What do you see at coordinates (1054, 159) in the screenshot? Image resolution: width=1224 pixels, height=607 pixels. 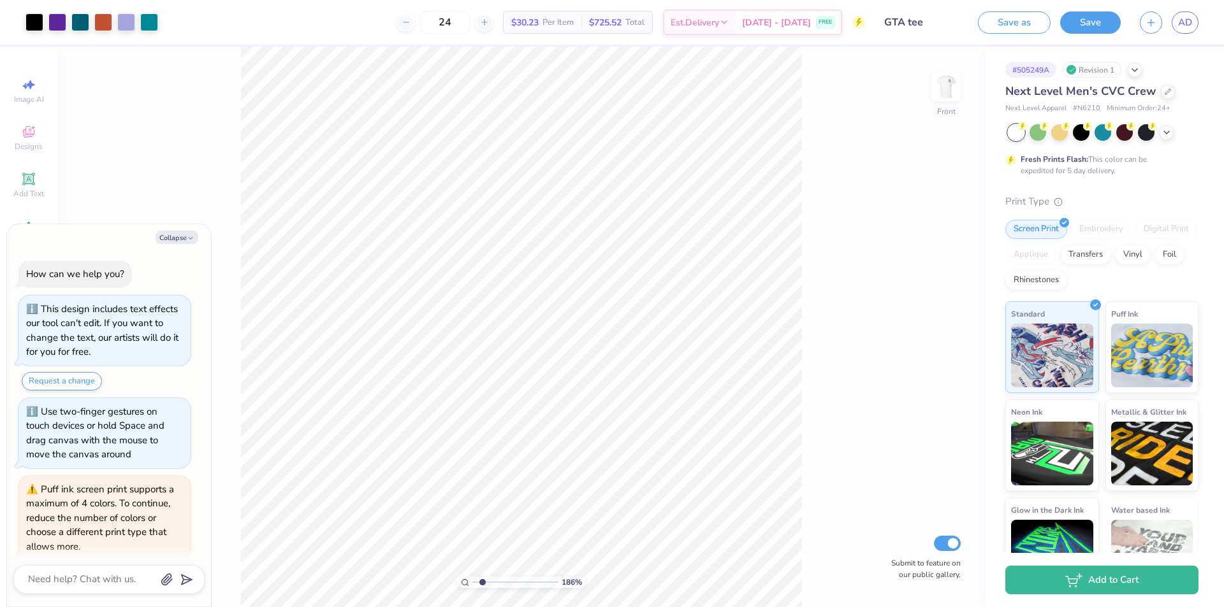 I see `strong: Fresh Prints Flash:` at bounding box center [1054, 159].